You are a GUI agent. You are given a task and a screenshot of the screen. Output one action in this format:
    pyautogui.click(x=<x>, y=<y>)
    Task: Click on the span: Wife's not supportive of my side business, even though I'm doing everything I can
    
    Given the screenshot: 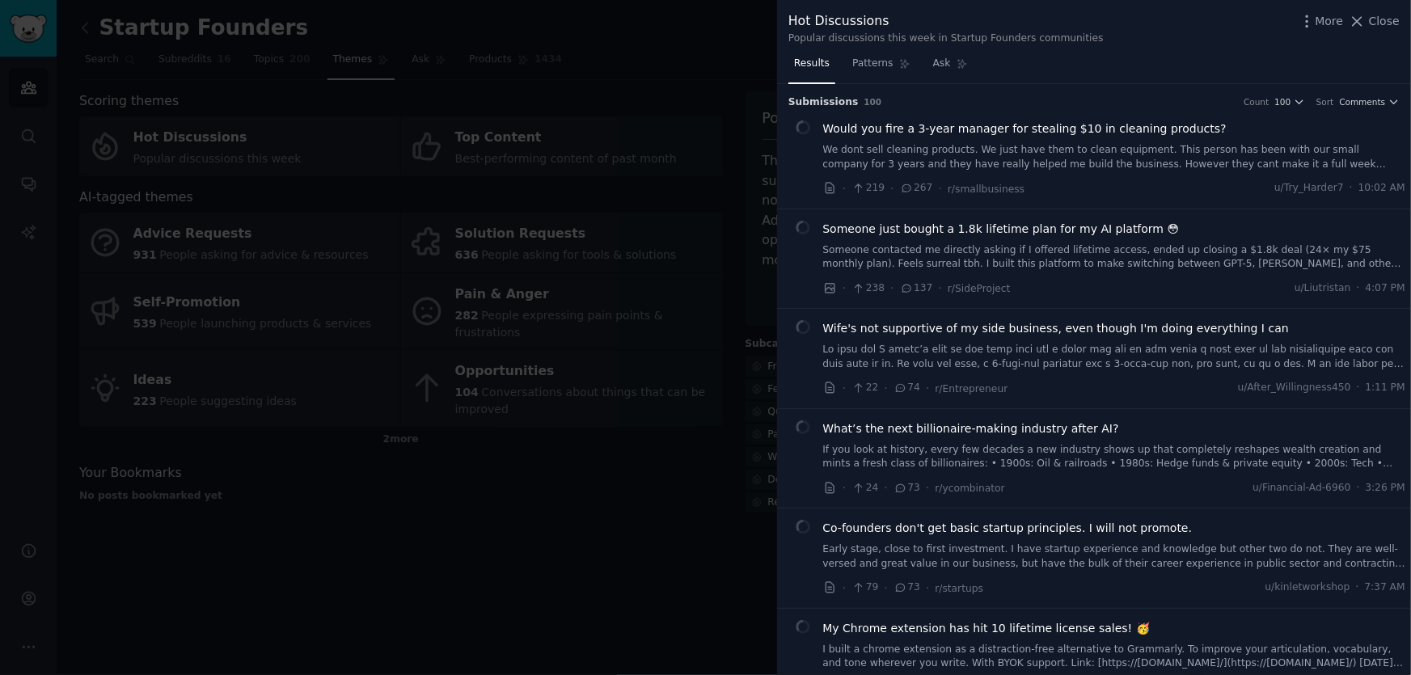 What is the action you would take?
    pyautogui.click(x=1056, y=328)
    